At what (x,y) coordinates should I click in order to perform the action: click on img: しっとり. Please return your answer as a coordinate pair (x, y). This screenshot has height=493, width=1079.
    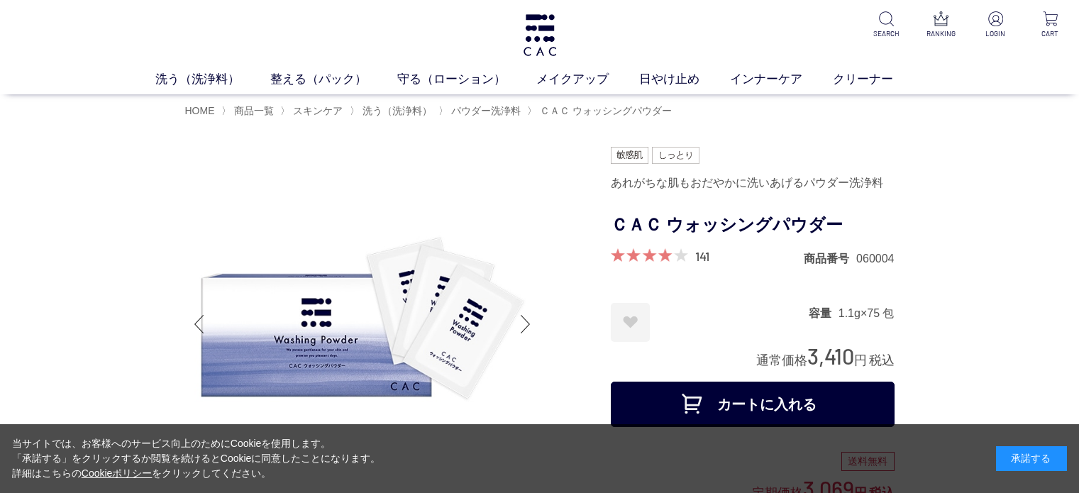
    Looking at the image, I should click on (675, 155).